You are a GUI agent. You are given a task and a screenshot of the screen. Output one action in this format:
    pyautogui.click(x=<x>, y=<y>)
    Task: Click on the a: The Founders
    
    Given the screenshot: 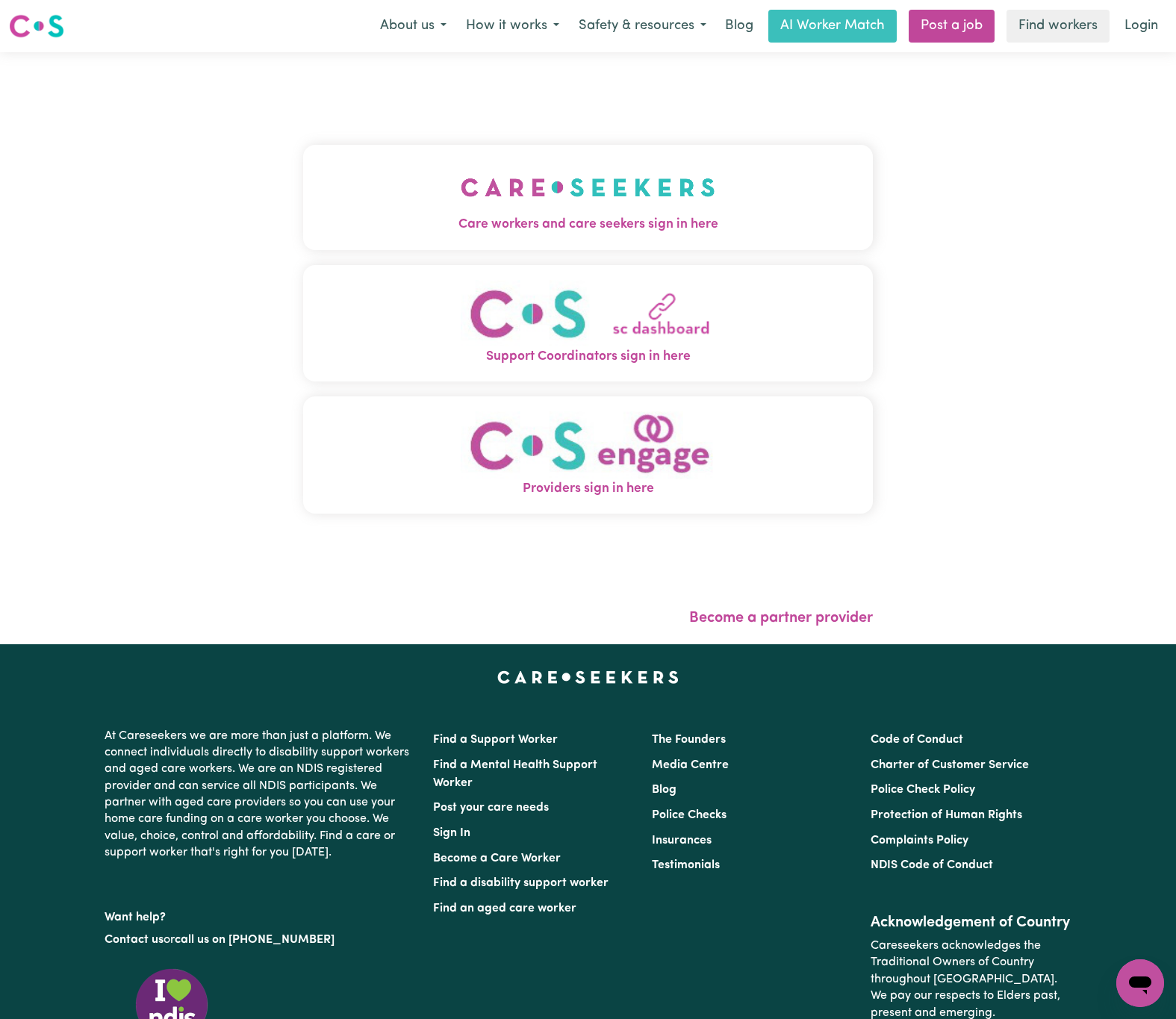 What is the action you would take?
    pyautogui.click(x=689, y=740)
    